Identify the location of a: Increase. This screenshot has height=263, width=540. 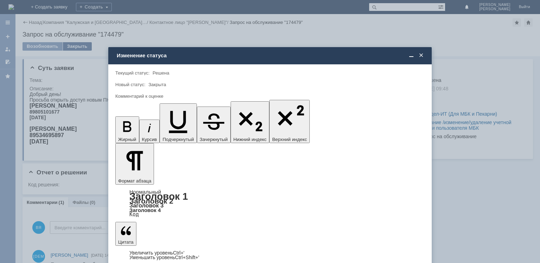
(157, 253).